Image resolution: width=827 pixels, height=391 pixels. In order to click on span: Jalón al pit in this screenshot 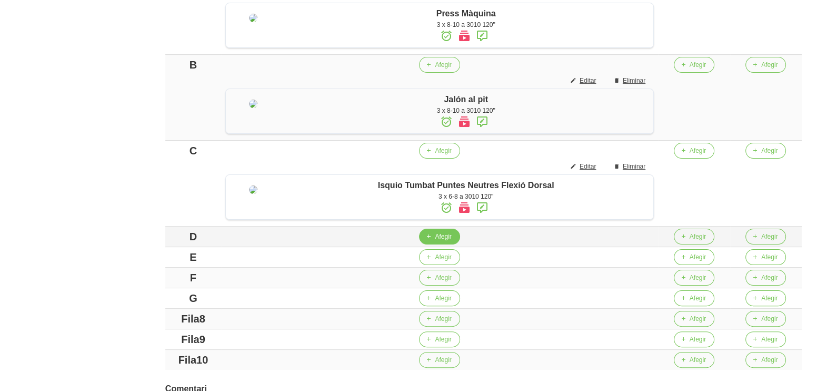, I will do `click(466, 99)`.